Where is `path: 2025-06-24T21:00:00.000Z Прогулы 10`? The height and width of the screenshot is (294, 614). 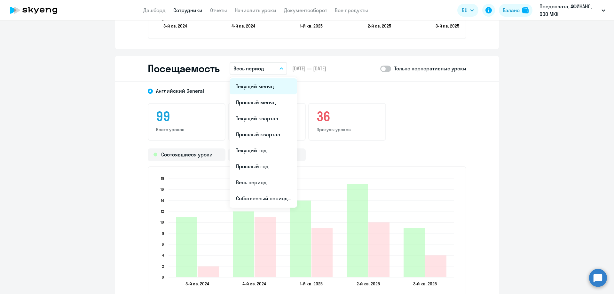
path: 2025-06-24T21:00:00.000Z Прогулы 10 is located at coordinates (379, 249).